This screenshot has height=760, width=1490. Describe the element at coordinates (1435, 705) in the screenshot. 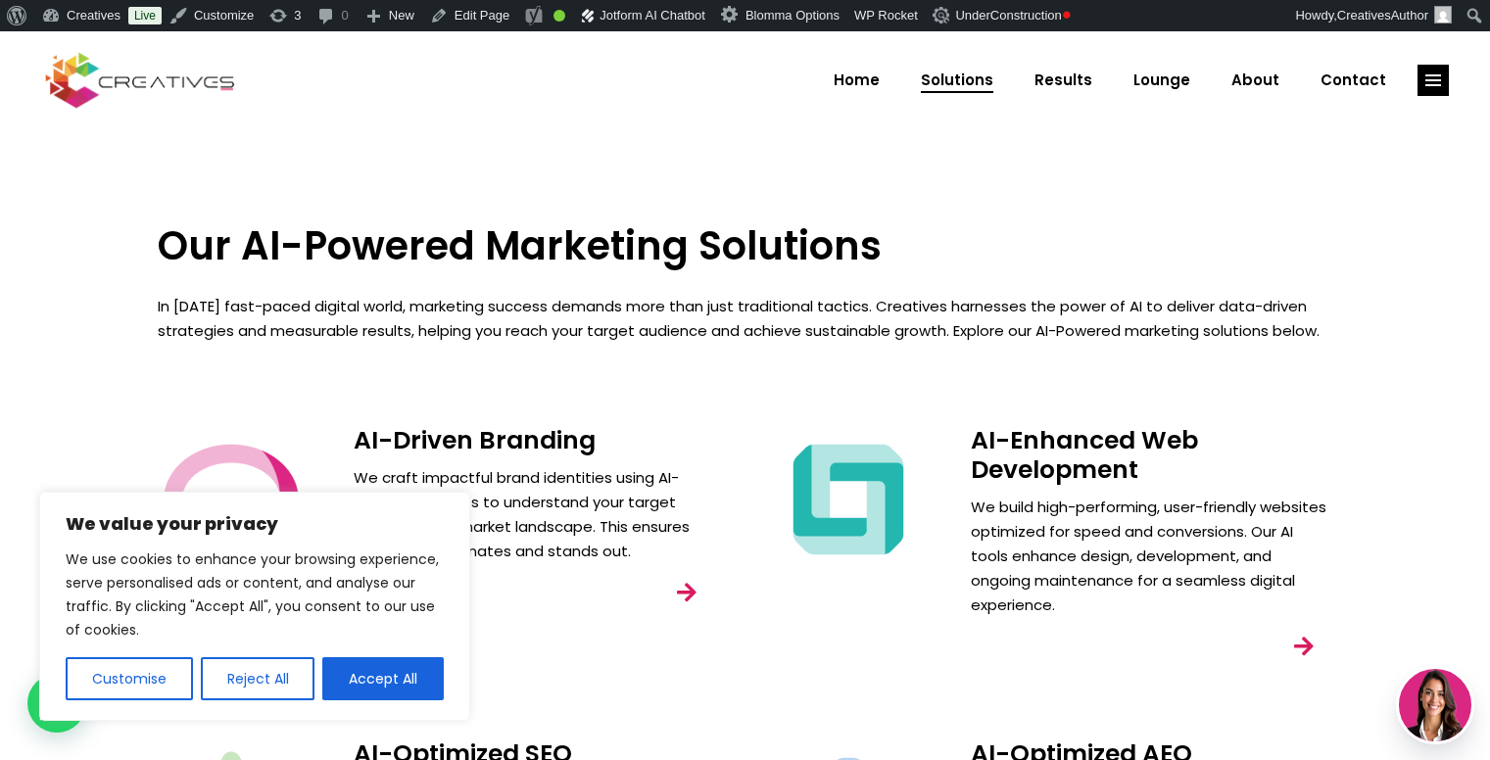

I see `img: agent` at that location.